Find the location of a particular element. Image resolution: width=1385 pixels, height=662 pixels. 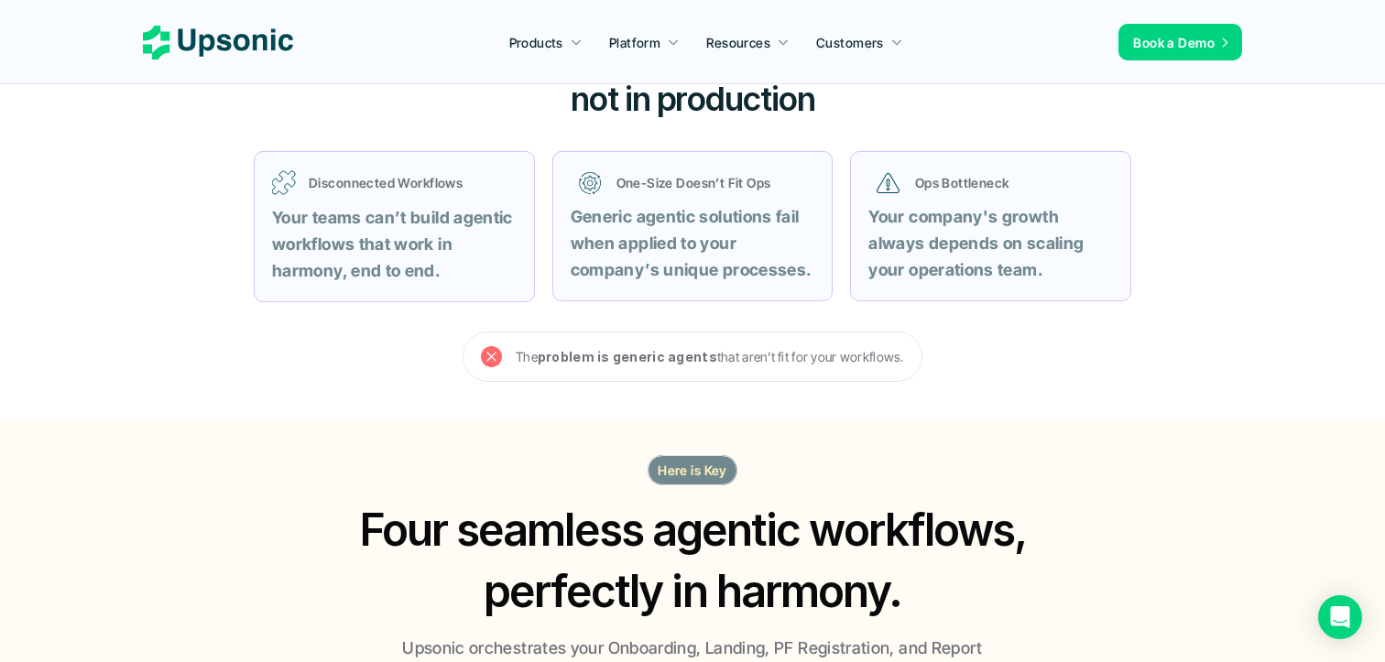

strong: problem is generic agents is located at coordinates (628, 356).